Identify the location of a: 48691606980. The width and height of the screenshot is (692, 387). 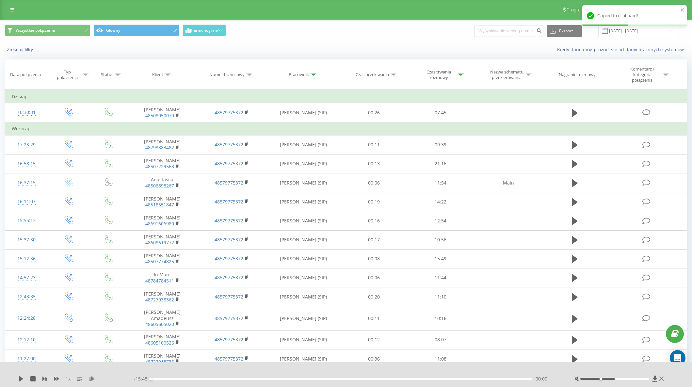
(160, 223).